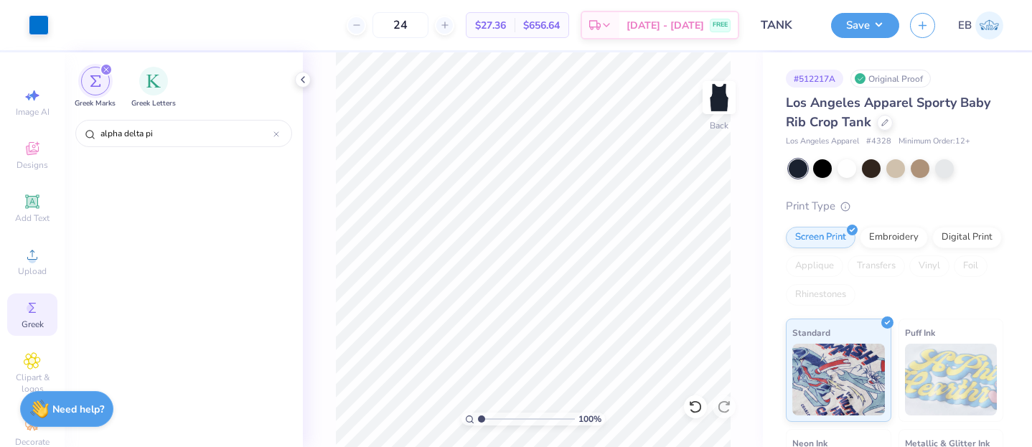  I want to click on img: Emma Burke, so click(989, 25).